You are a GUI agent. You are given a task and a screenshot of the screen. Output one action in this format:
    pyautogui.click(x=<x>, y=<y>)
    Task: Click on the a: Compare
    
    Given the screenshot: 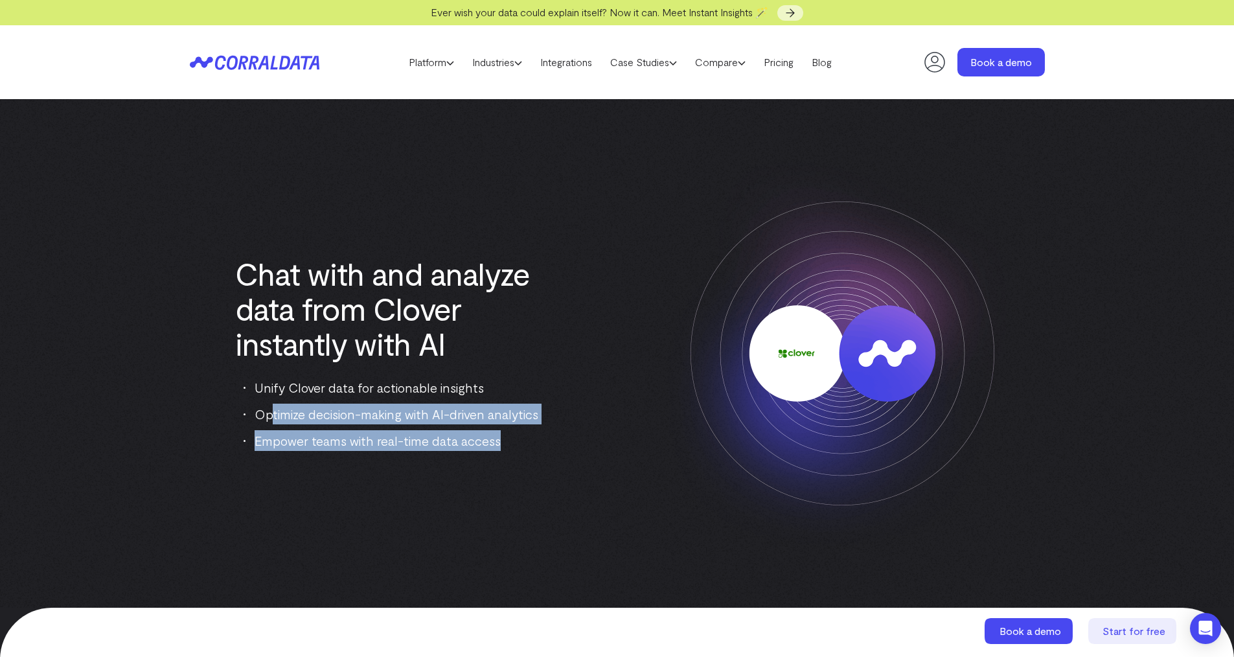 What is the action you would take?
    pyautogui.click(x=720, y=62)
    